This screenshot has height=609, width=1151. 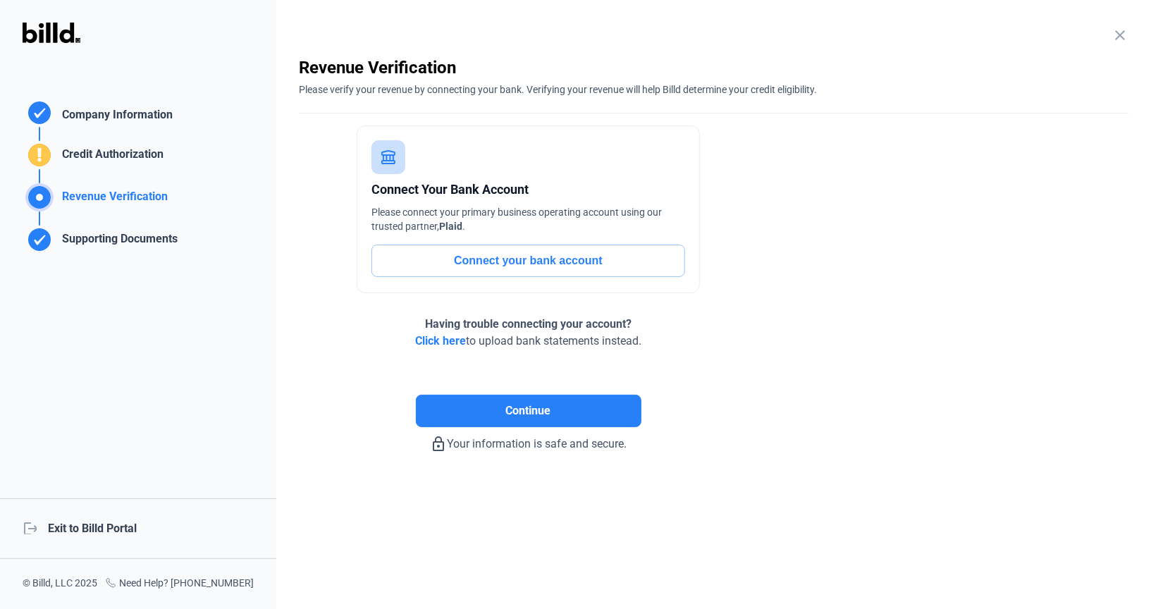 What do you see at coordinates (713, 87) in the screenshot?
I see `div: Please verify your revenue by connecting your bank. Verifying your revenue will help Billd determ...` at bounding box center [713, 87].